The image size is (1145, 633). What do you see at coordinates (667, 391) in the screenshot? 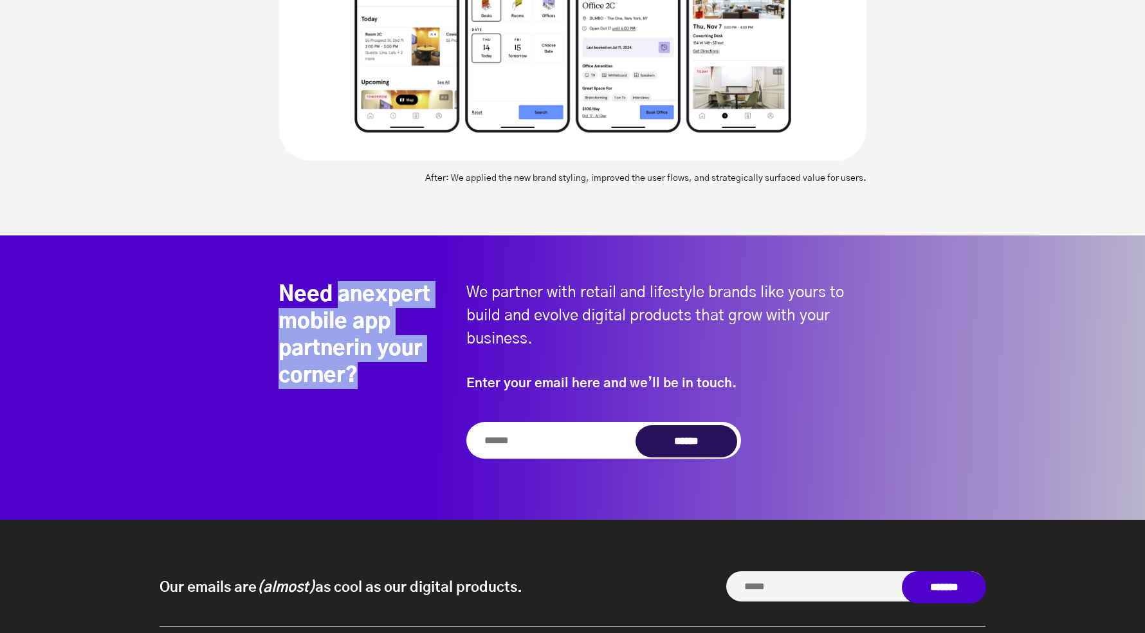
I see `p: Enter your email here and we’ll be in touch.` at bounding box center [667, 391].